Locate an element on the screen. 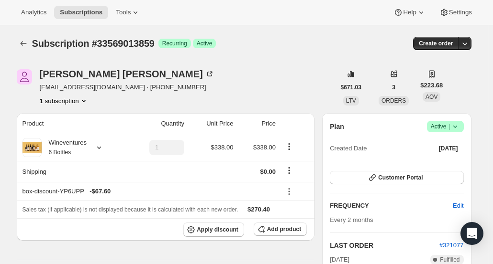  th: Shipping is located at coordinates (71, 172).